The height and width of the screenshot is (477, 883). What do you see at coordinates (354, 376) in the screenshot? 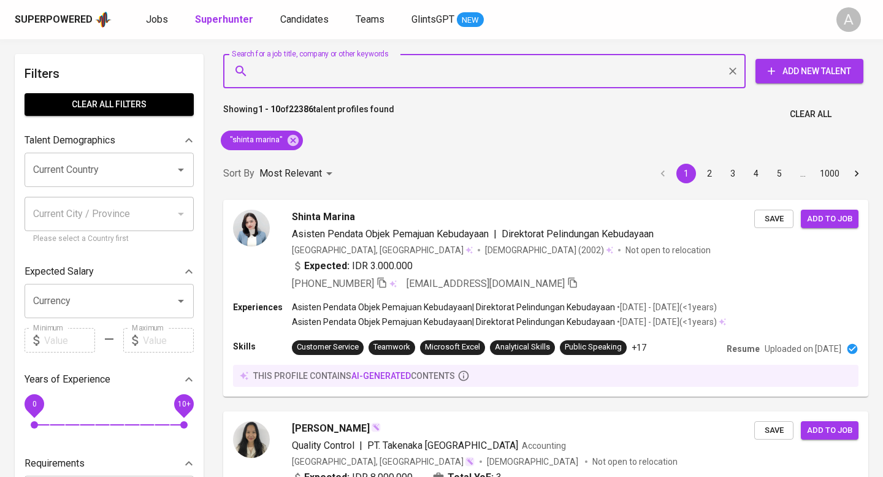
I see `p: this profile contains contents` at bounding box center [354, 376].